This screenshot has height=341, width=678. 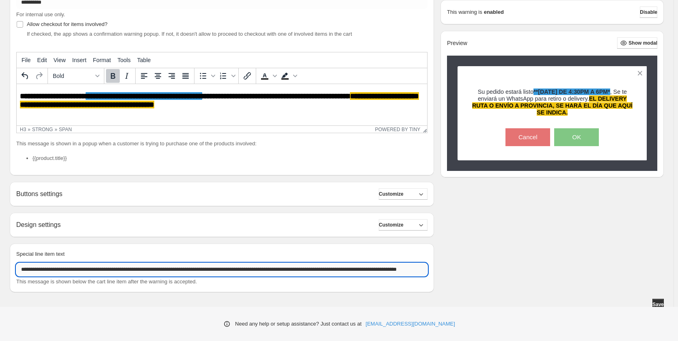 What do you see at coordinates (457, 43) in the screenshot?
I see `h2: Preview` at bounding box center [457, 43].